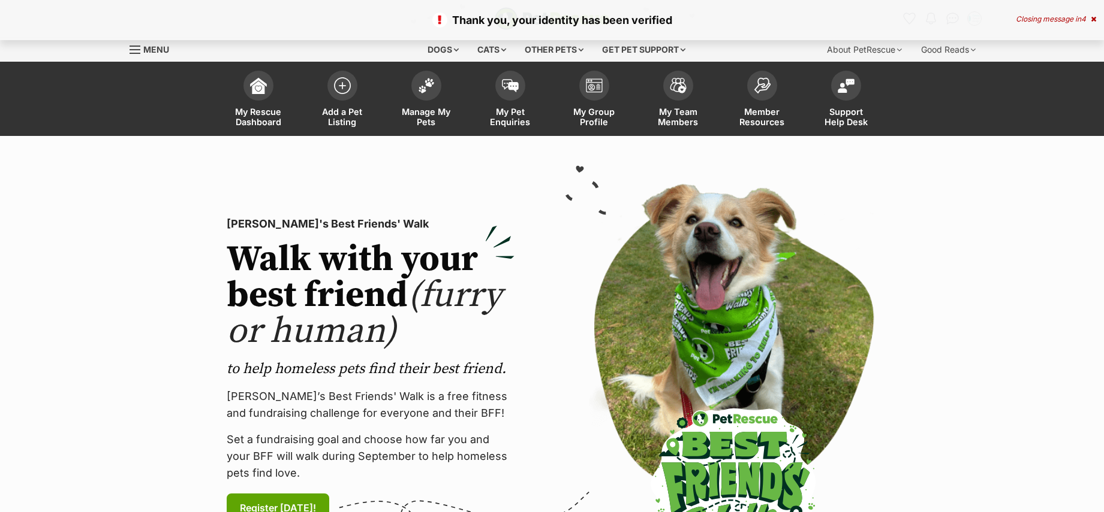  What do you see at coordinates (153, 49) in the screenshot?
I see `a: Menu` at bounding box center [153, 49].